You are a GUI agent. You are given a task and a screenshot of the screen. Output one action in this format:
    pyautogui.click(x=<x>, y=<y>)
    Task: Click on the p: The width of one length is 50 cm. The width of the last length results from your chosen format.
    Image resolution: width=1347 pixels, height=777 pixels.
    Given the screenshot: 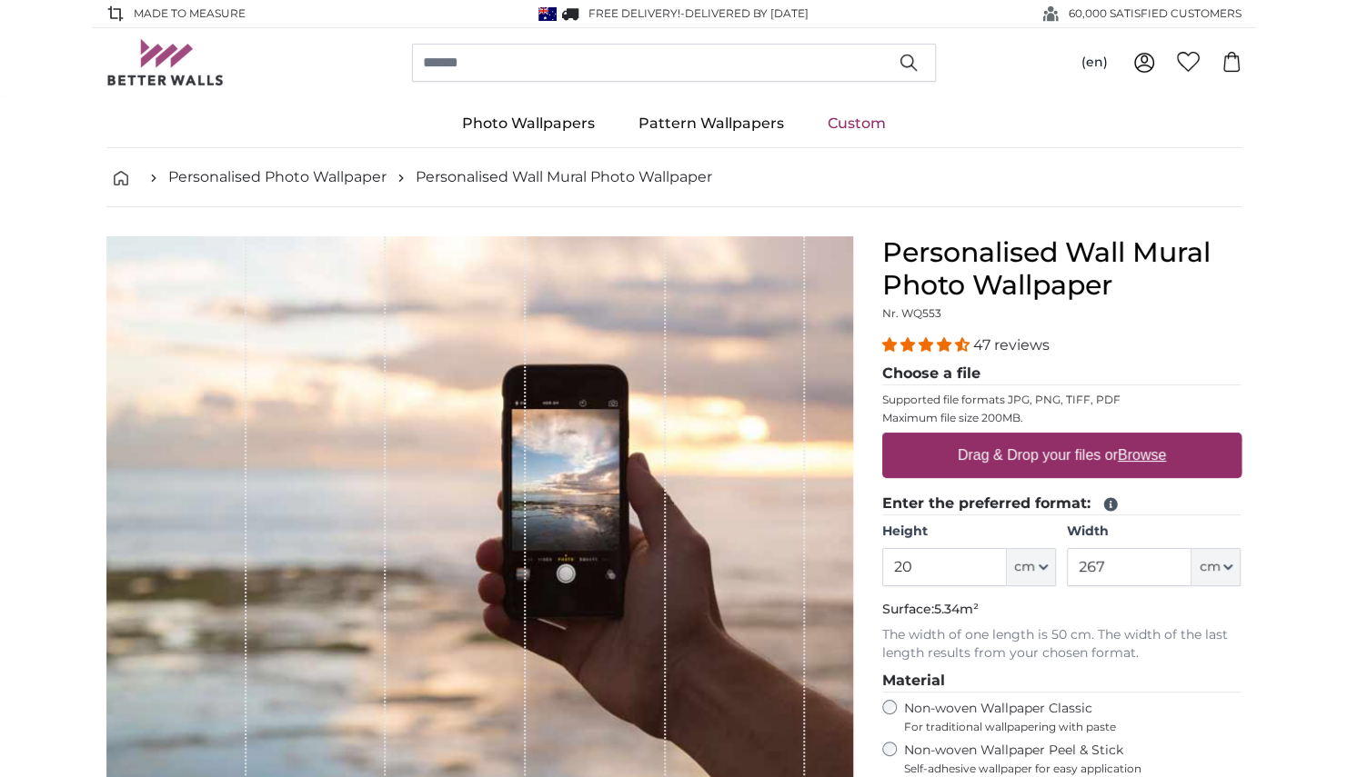 What is the action you would take?
    pyautogui.click(x=1061, y=645)
    